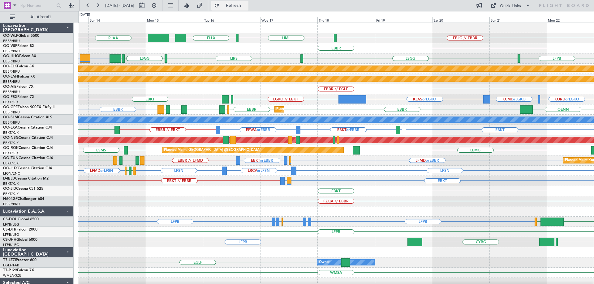 The width and height of the screenshot is (594, 284). What do you see at coordinates (404, 20) in the screenshot?
I see `div: Fri 19` at bounding box center [404, 20].